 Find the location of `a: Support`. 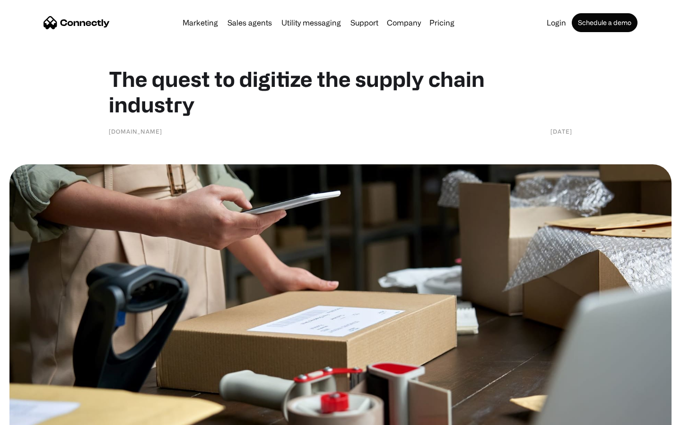

a: Support is located at coordinates (364, 23).